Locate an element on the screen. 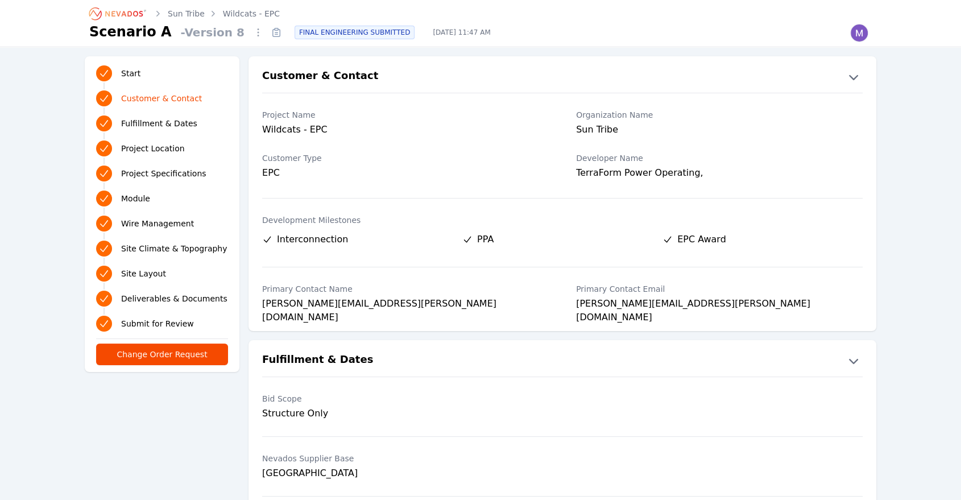  a: Wildcats - EPC is located at coordinates (251, 14).